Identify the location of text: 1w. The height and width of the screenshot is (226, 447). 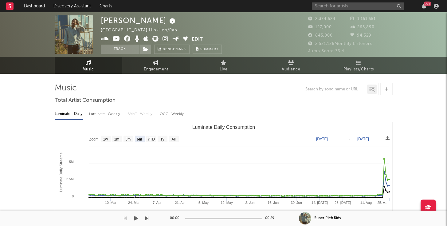
(105, 139).